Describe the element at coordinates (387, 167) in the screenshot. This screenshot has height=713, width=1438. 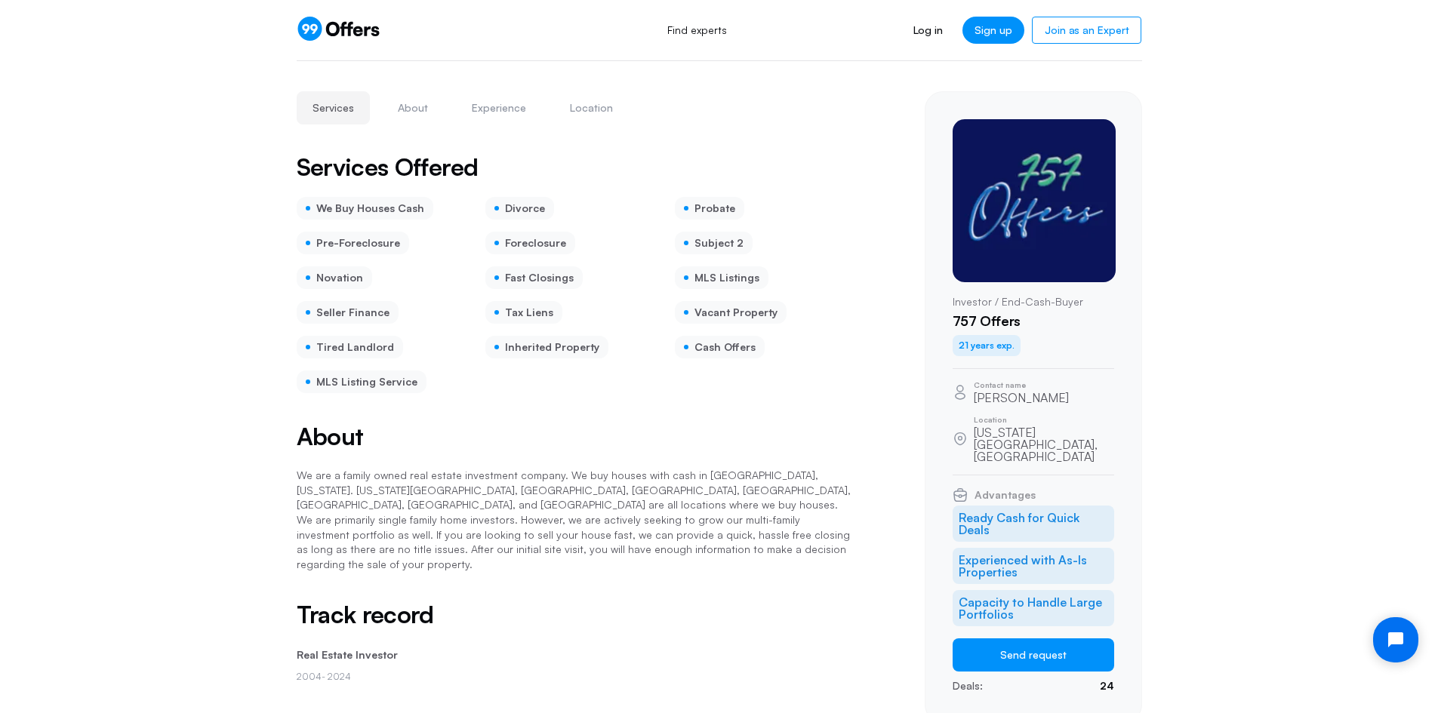
I see `h2: Services Offered` at that location.